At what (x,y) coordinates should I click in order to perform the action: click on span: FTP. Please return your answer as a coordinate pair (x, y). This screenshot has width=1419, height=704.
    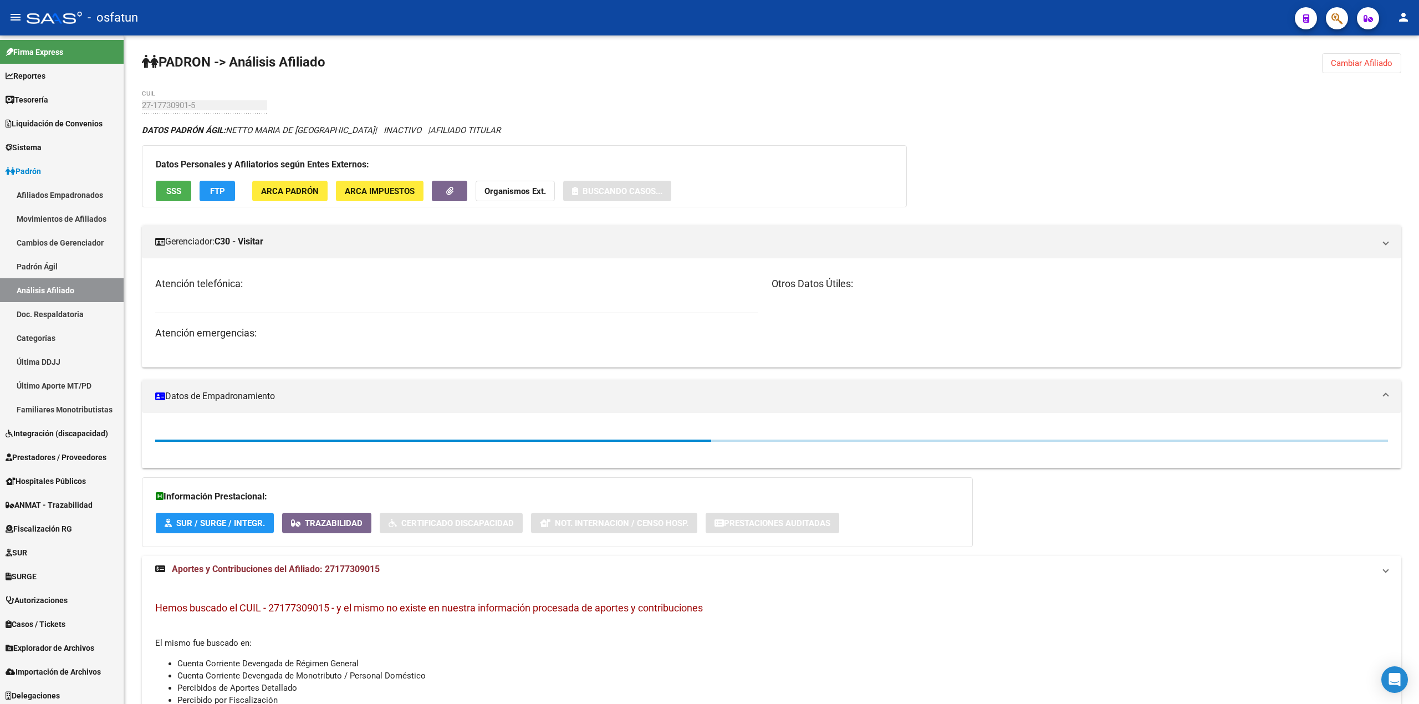
    Looking at the image, I should click on (217, 191).